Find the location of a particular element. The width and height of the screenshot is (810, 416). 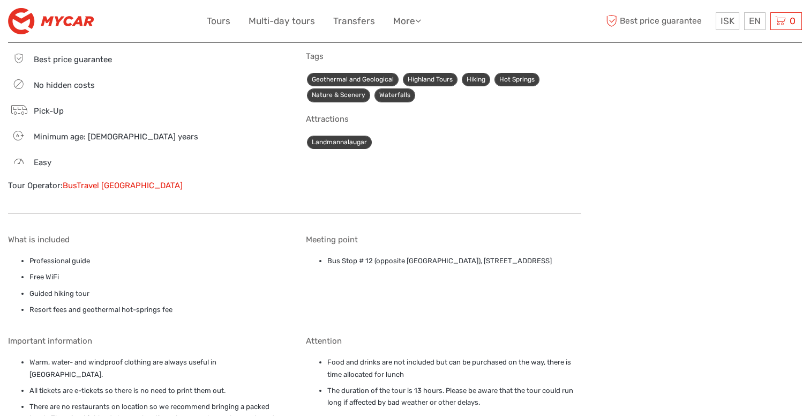

li: The duration of the tour is 13 hours. Please be aware that the tour could run long if affected by... is located at coordinates (454, 397).